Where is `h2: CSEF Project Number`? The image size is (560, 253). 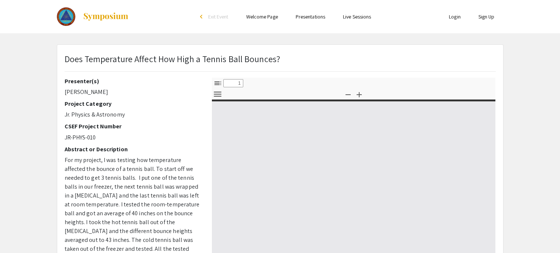
h2: CSEF Project Number is located at coordinates (133, 126).